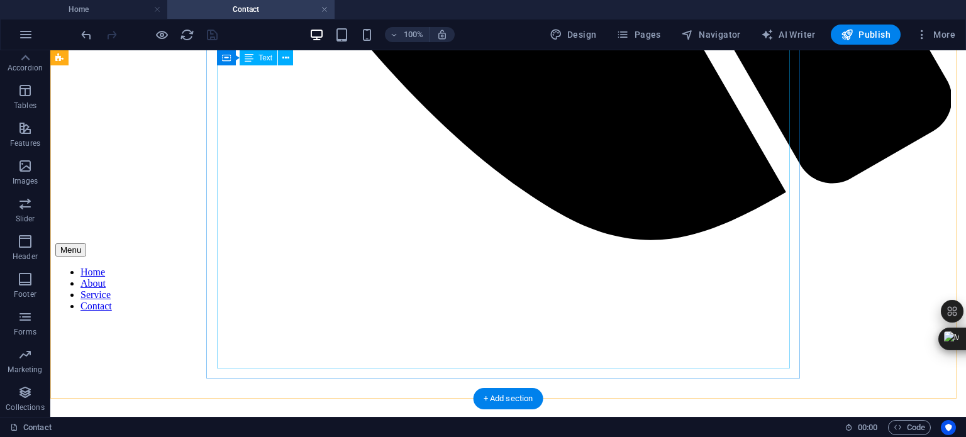 The height and width of the screenshot is (437, 966). What do you see at coordinates (162, 35) in the screenshot?
I see `button: Click here to leave preview mode and continue editing` at bounding box center [162, 35].